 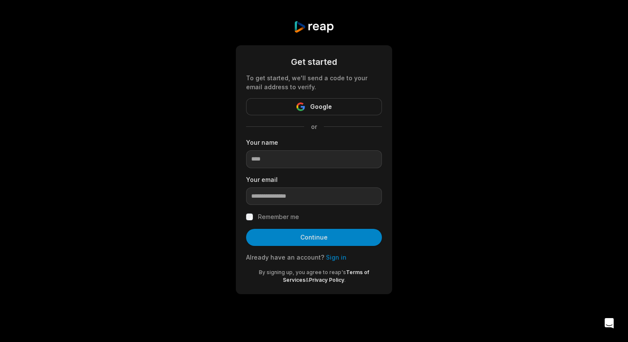 I want to click on label: Your email, so click(x=314, y=179).